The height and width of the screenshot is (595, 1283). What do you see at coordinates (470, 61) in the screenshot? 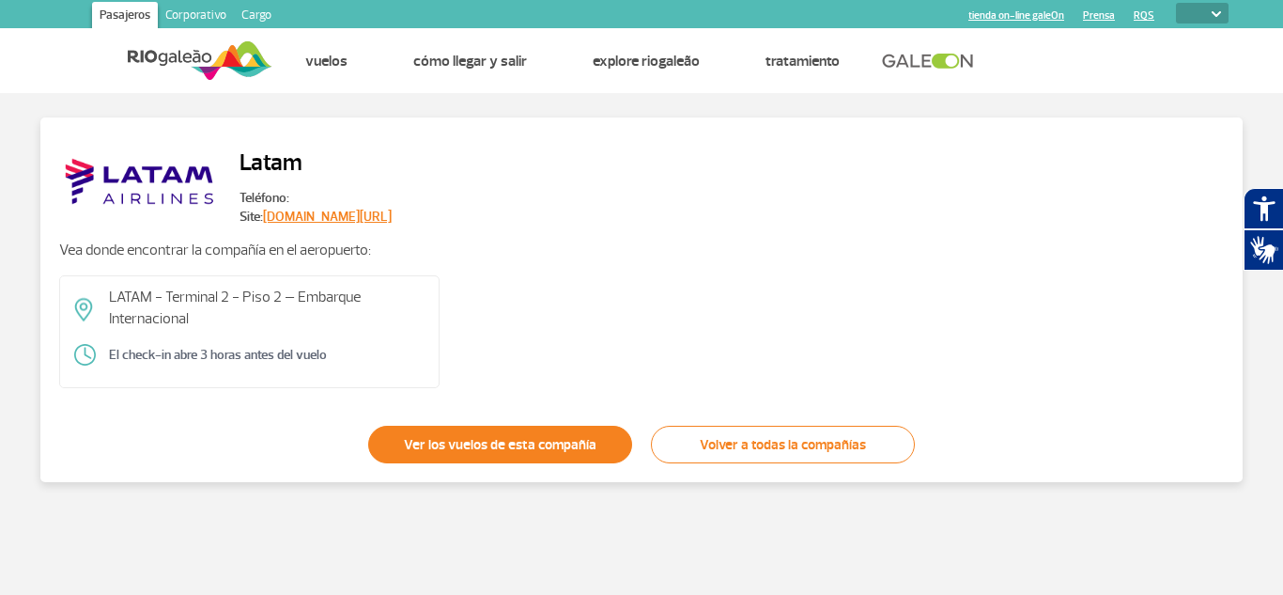
I see `a: Cómo llegar y salir` at bounding box center [470, 61].